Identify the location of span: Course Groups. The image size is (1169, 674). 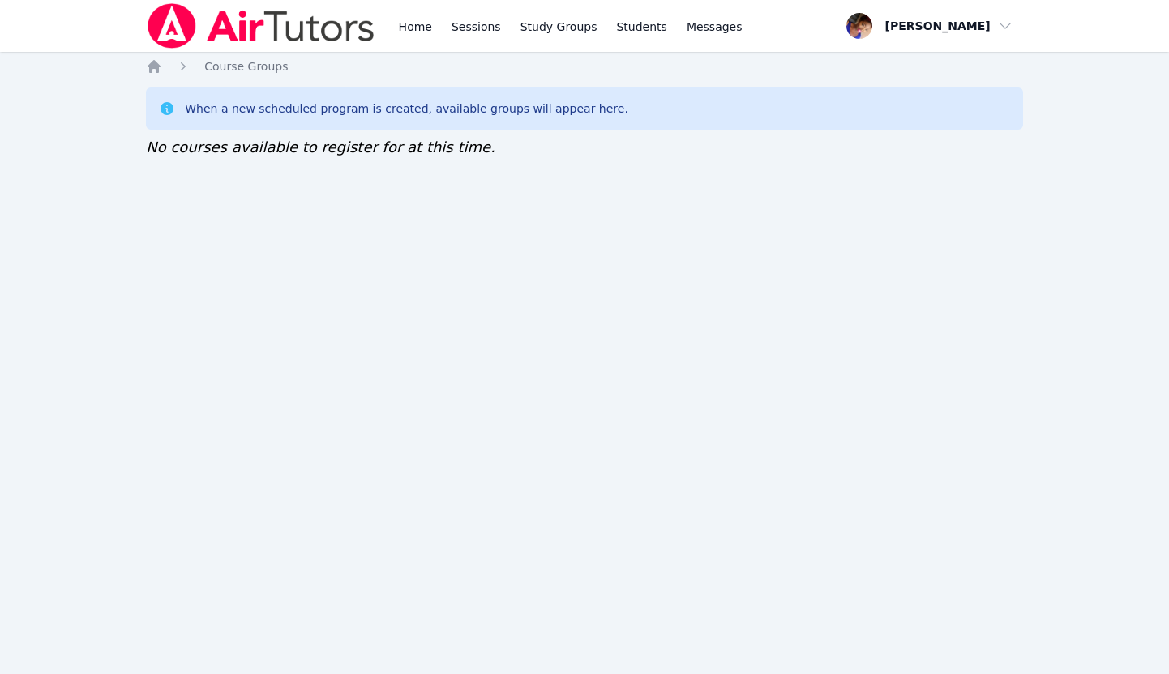
(246, 66).